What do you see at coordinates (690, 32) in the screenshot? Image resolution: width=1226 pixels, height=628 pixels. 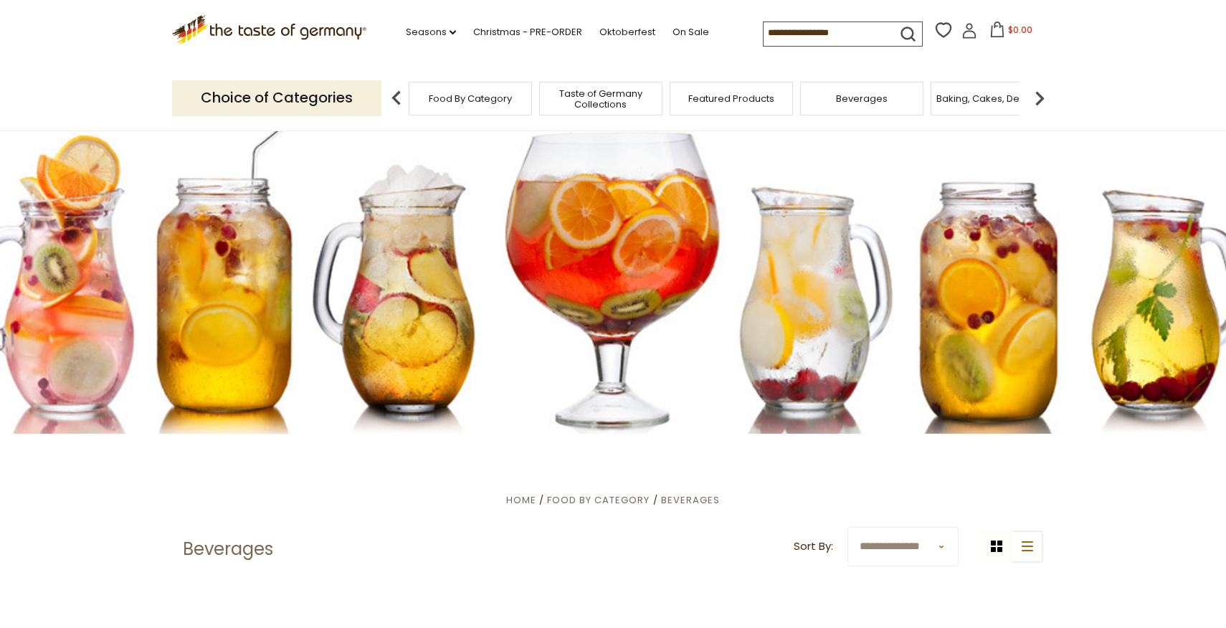 I see `a: On Sale` at bounding box center [690, 32].